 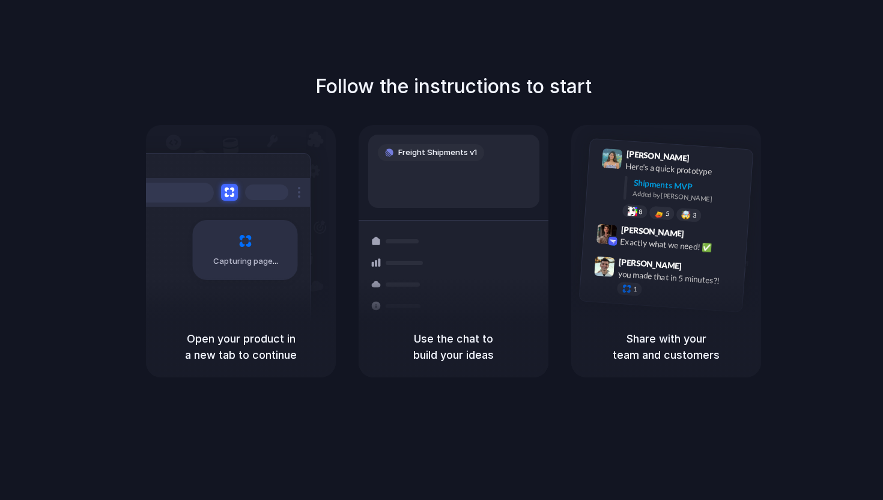 I want to click on div: you made that in 5 minutes?!, so click(x=678, y=278).